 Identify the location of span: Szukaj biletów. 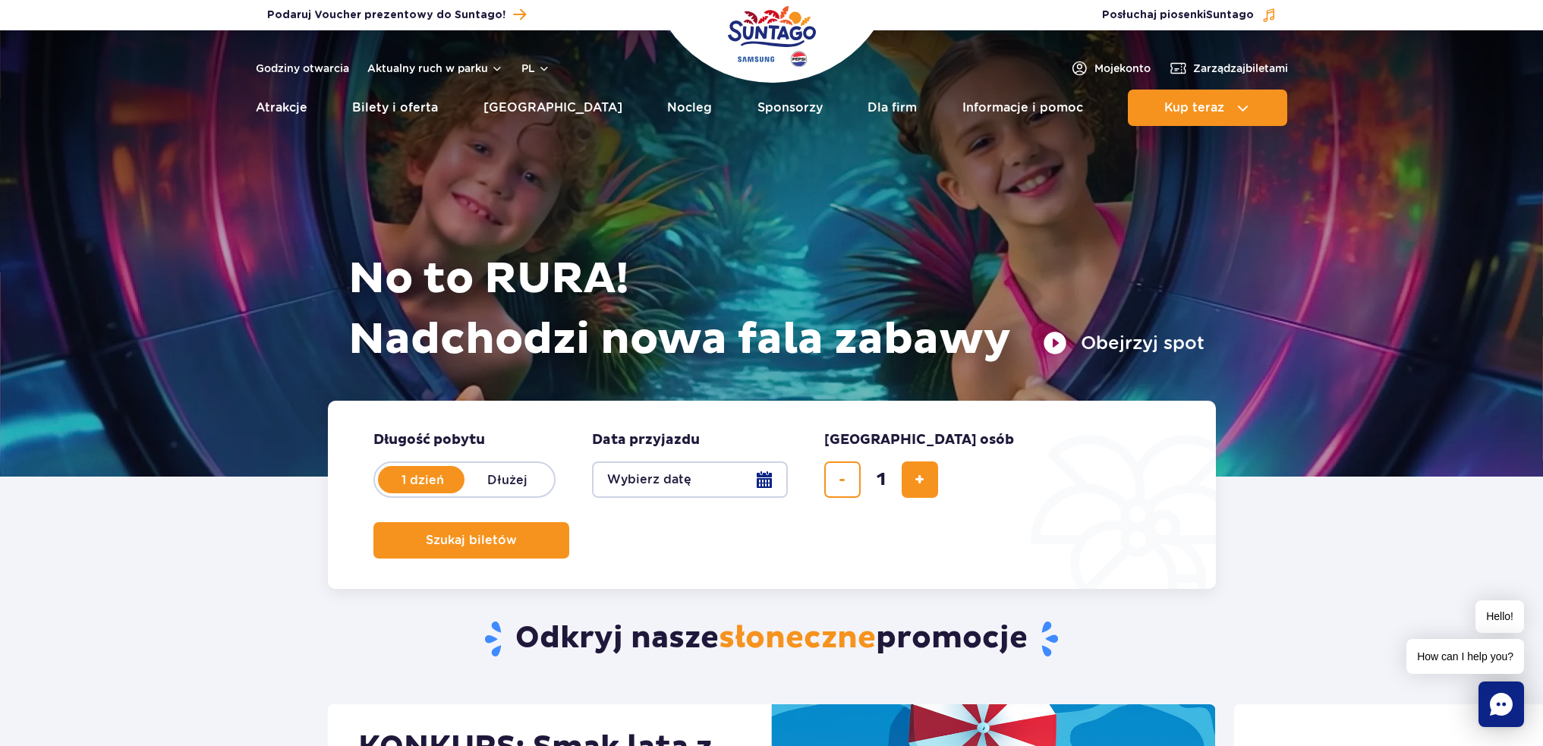
(471, 540).